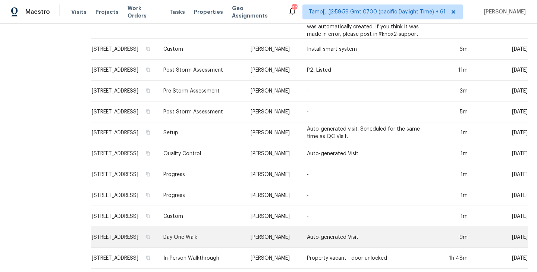 This screenshot has height=272, width=537. I want to click on td: In-Person Walkthrough, so click(201, 258).